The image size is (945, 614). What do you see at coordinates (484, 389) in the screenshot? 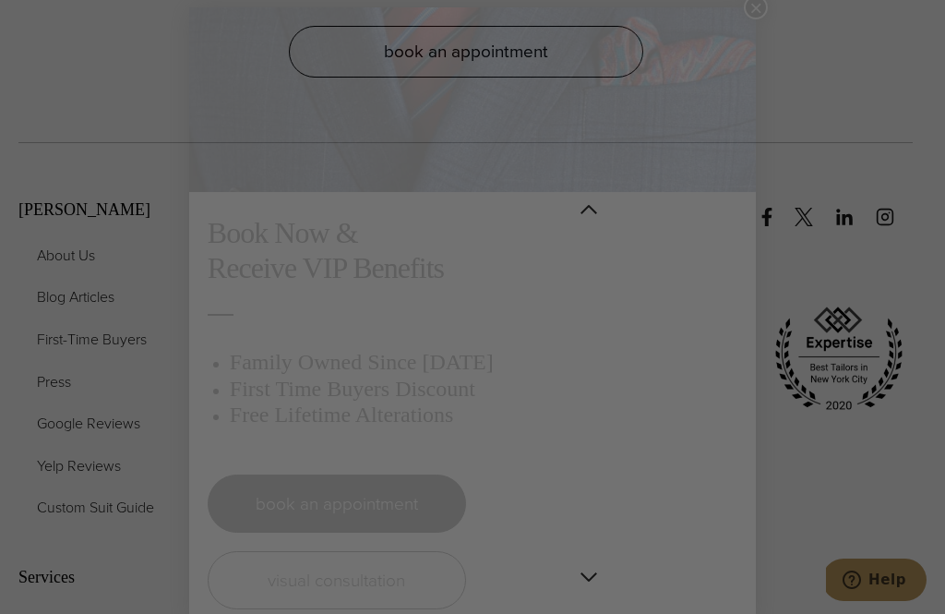
I see `h3: First Time Buyers Discount` at bounding box center [484, 389].